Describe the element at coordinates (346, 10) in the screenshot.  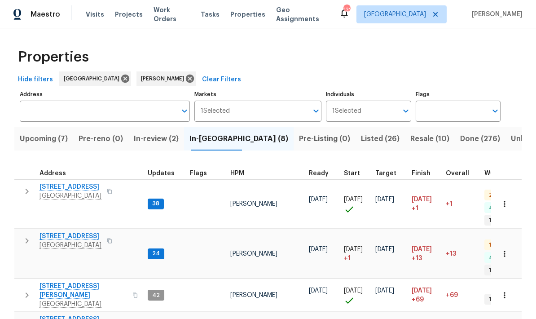
I see `div: 132` at that location.